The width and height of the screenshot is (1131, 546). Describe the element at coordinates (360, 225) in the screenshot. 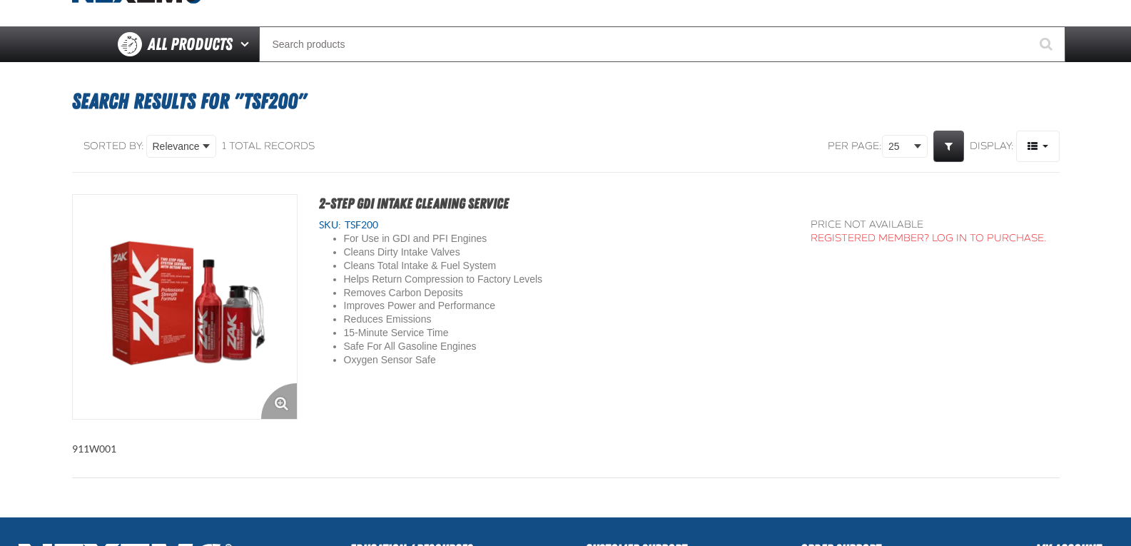

I see `span: TSF200` at that location.